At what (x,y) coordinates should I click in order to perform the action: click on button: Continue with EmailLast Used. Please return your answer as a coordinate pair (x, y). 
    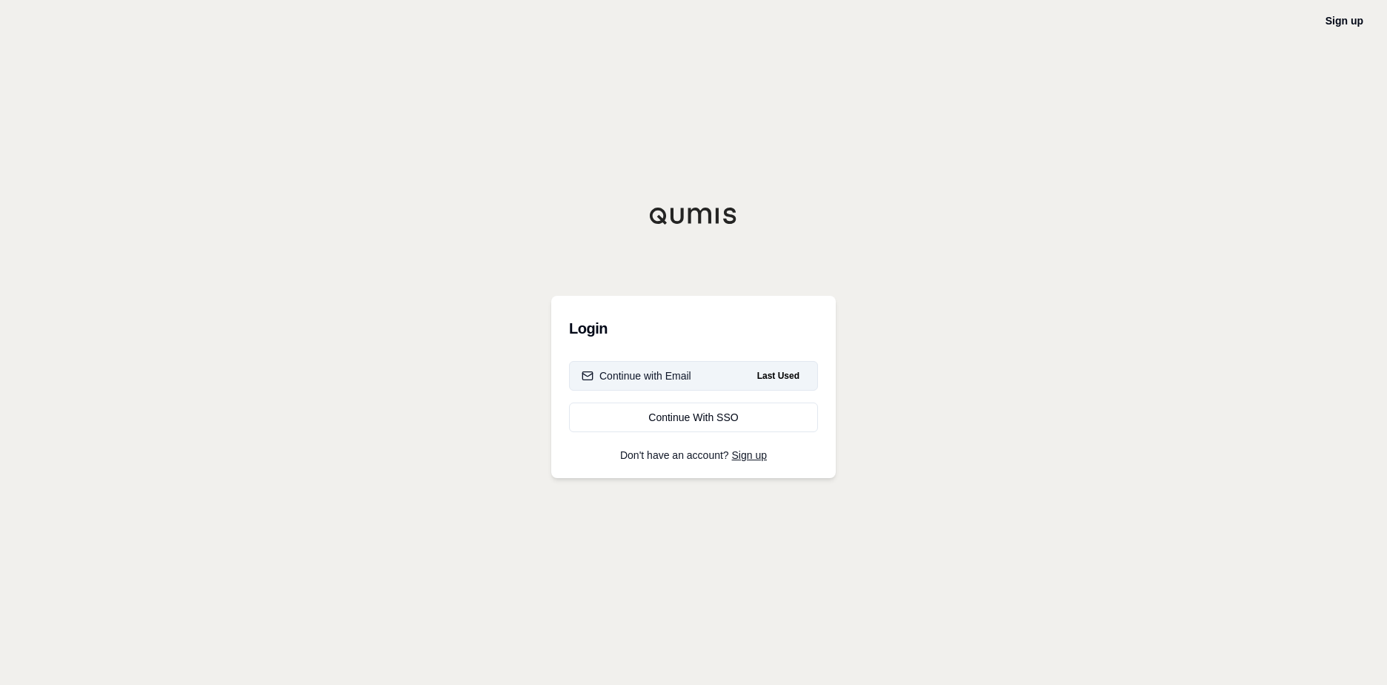
    Looking at the image, I should click on (693, 376).